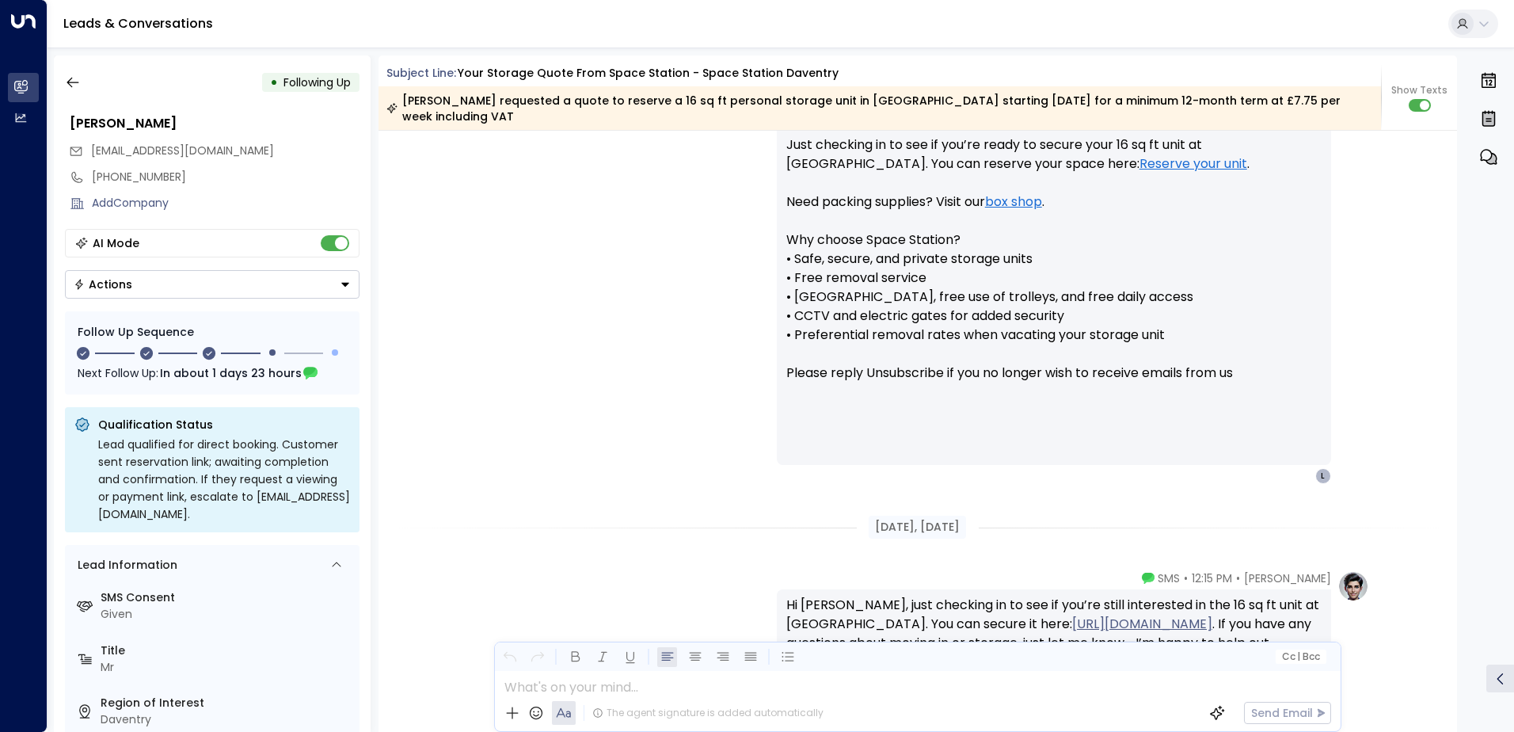 Image resolution: width=1514 pixels, height=732 pixels. I want to click on a: Reserve your unit, so click(1193, 164).